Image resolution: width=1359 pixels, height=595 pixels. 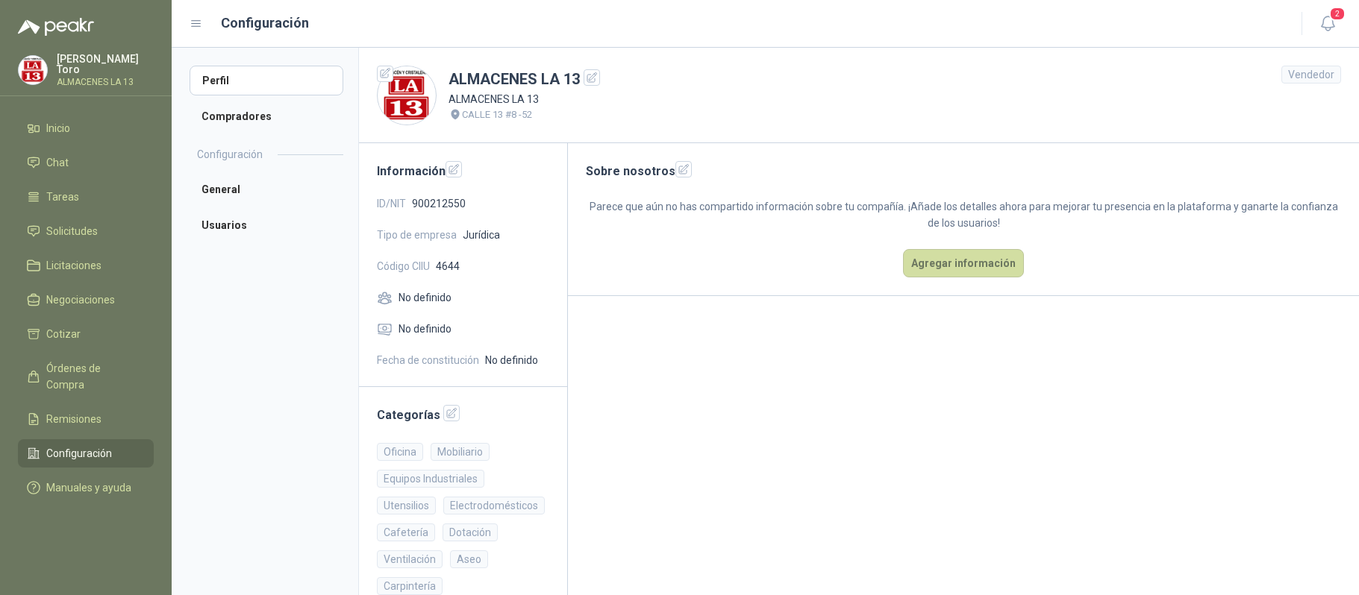 What do you see at coordinates (1327, 24) in the screenshot?
I see `button: 2` at bounding box center [1327, 24].